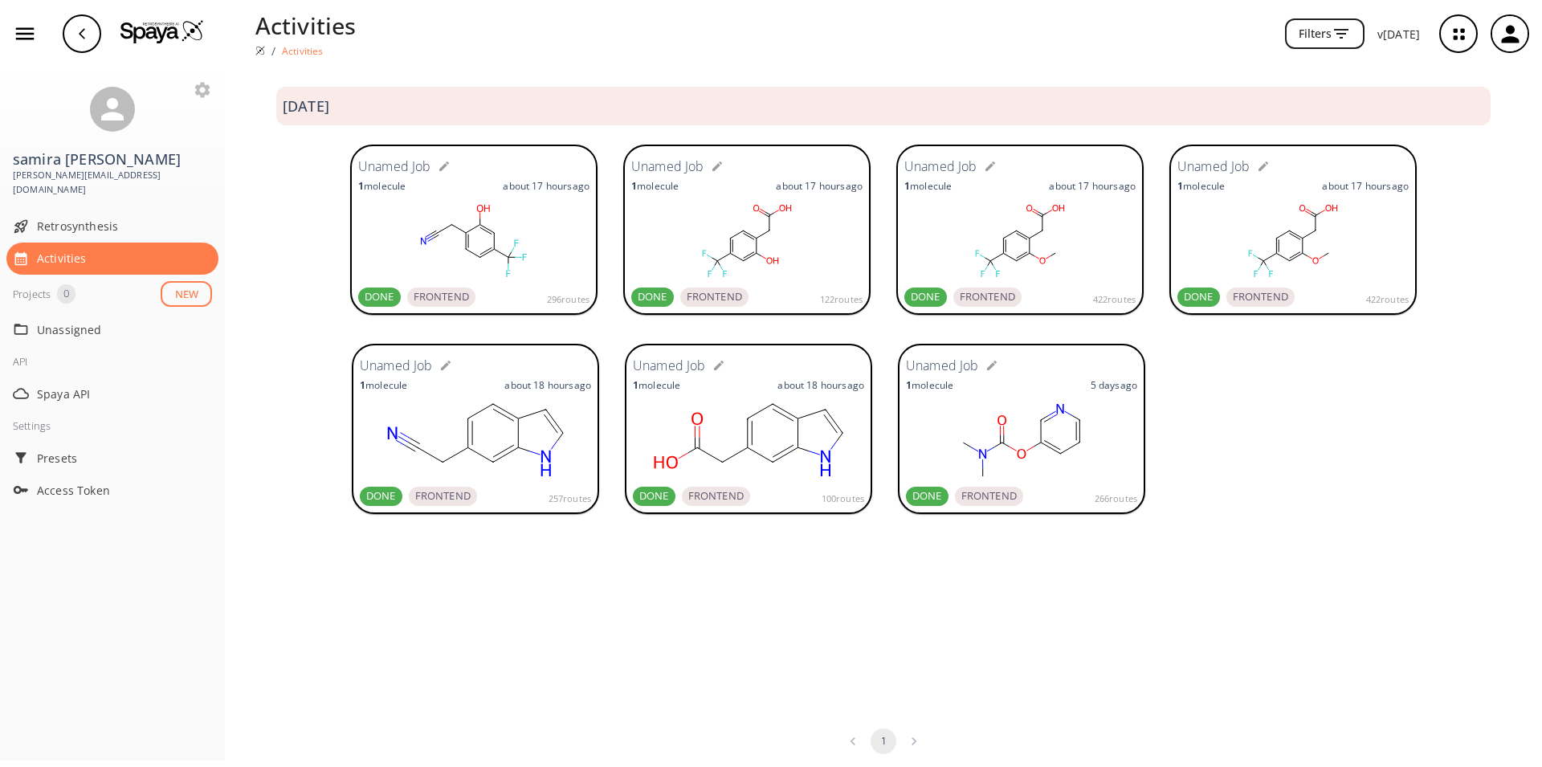 The width and height of the screenshot is (1542, 767). I want to click on div: Unassigned, so click(112, 329).